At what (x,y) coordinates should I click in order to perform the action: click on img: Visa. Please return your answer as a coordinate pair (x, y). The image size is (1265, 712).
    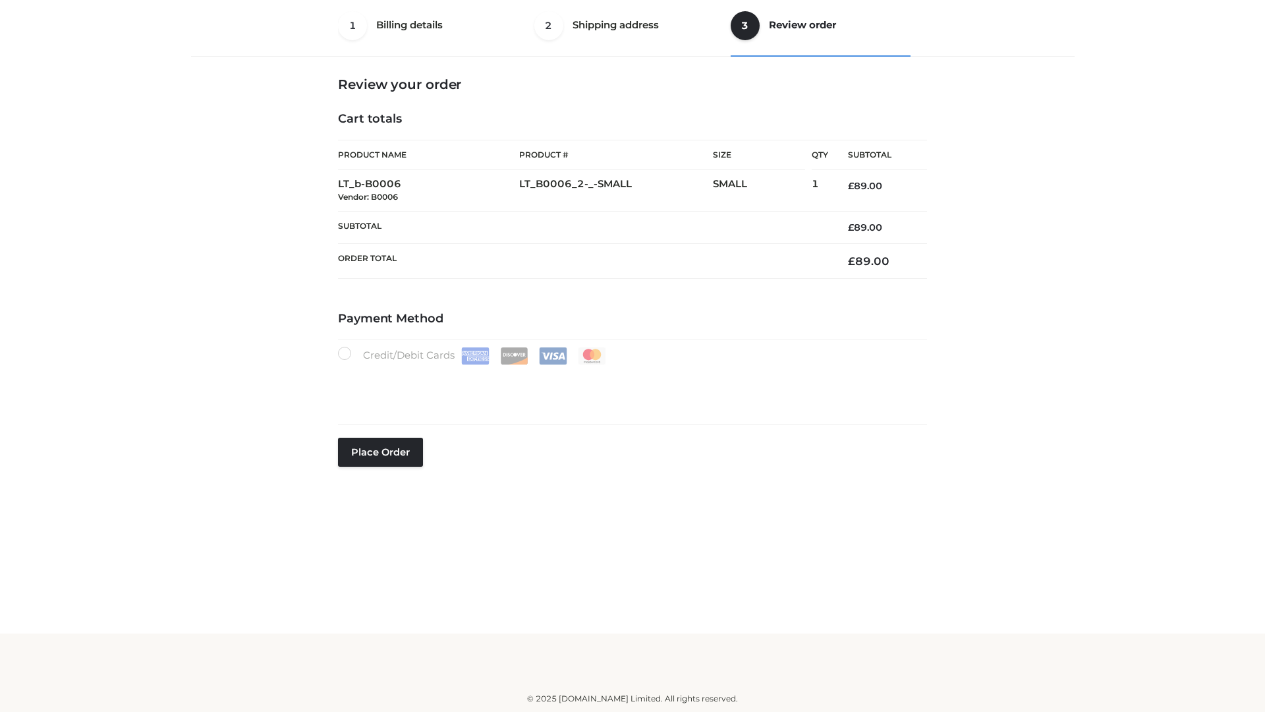
    Looking at the image, I should click on (553, 356).